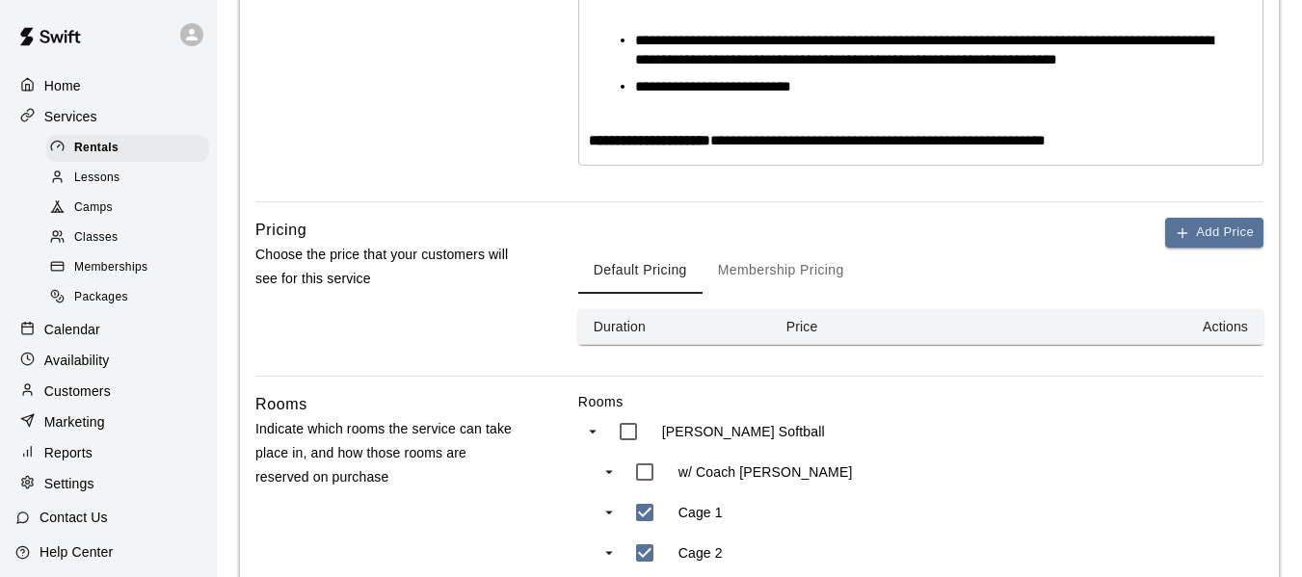 The image size is (1302, 577). I want to click on p: Cage 2, so click(701, 553).